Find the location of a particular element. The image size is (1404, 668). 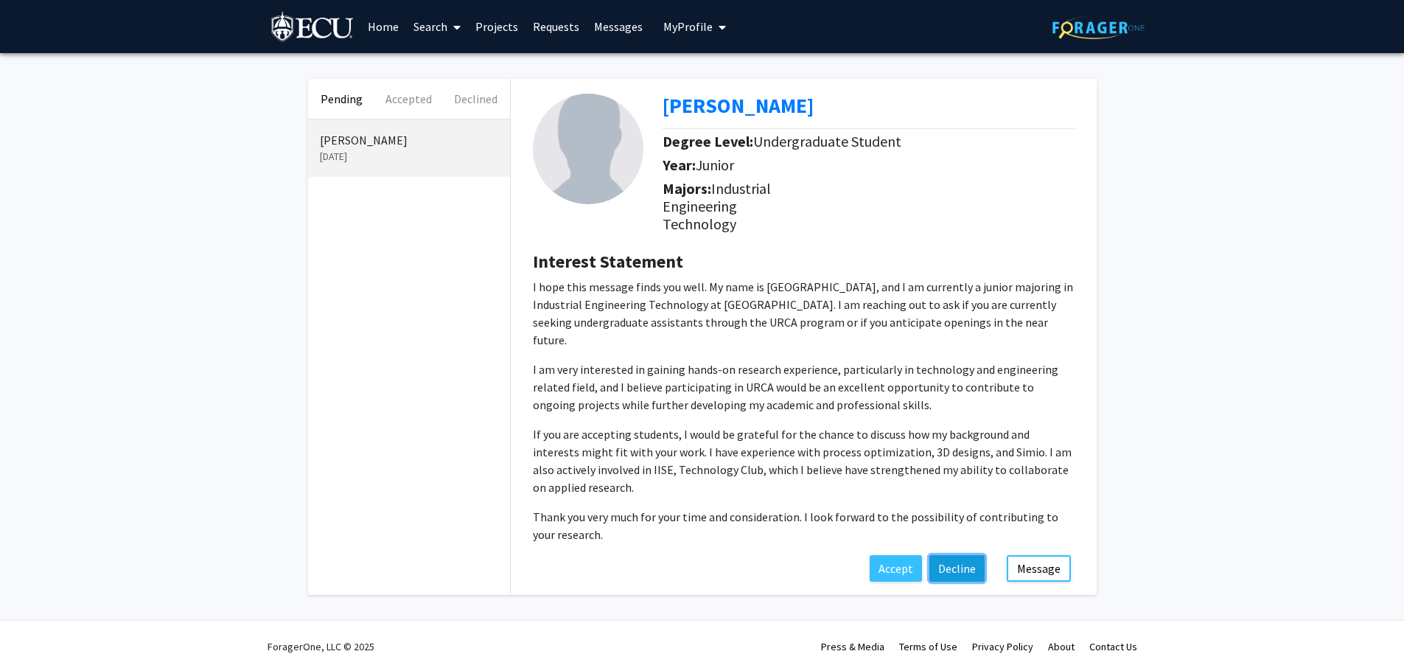

span: My Profile is located at coordinates (688, 27).